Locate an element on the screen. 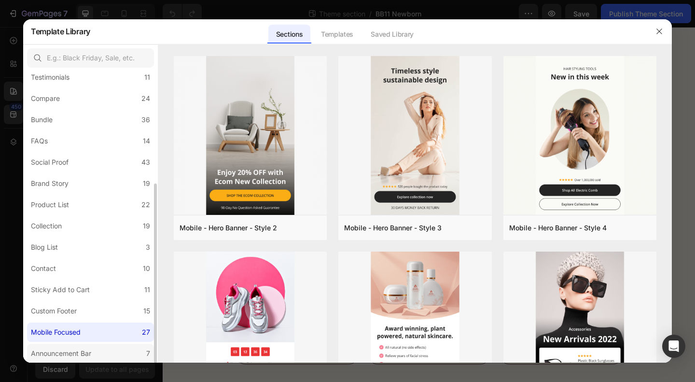  div: Testimonials is located at coordinates (50, 77).